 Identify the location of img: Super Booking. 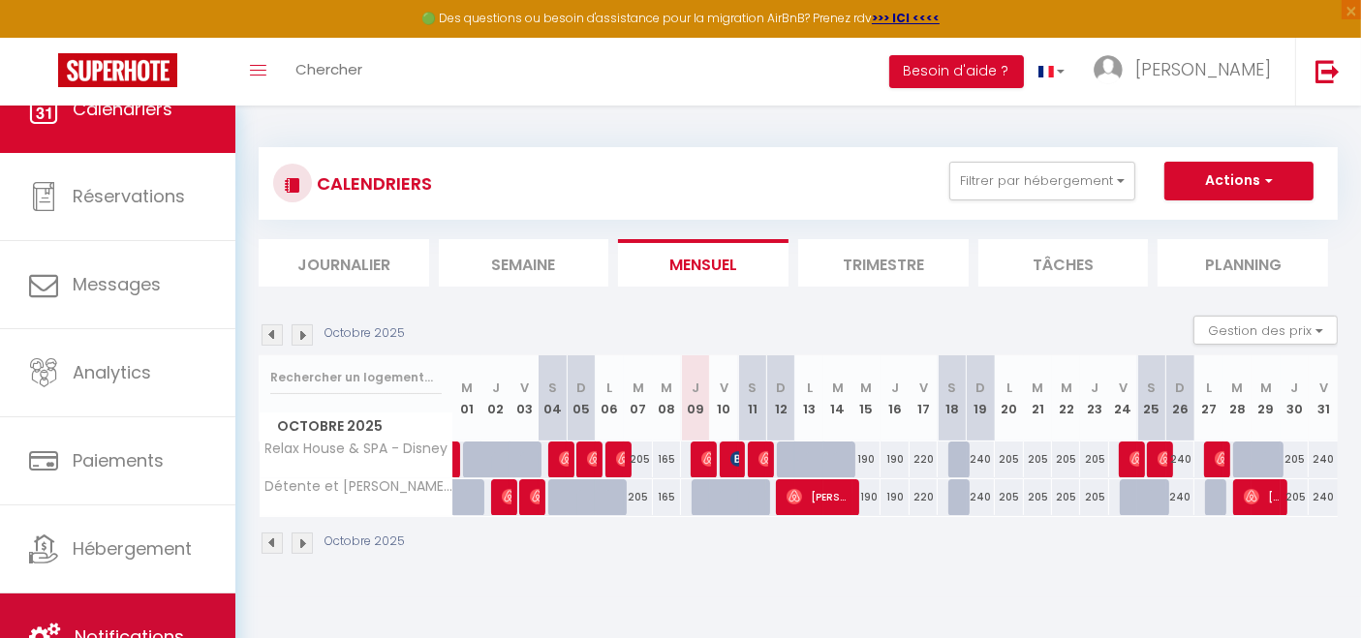
(117, 70).